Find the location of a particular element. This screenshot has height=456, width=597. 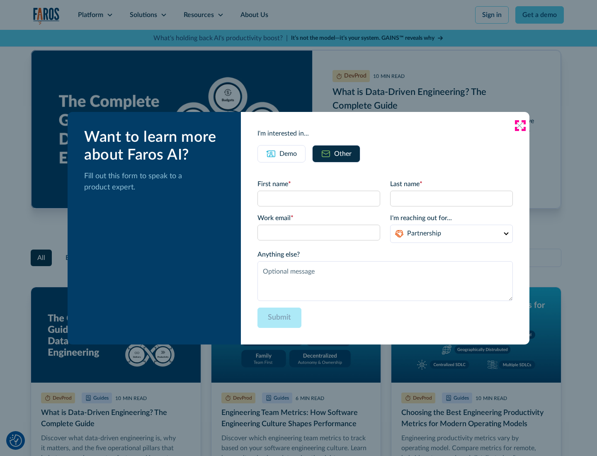

div: Demo is located at coordinates (288, 154).